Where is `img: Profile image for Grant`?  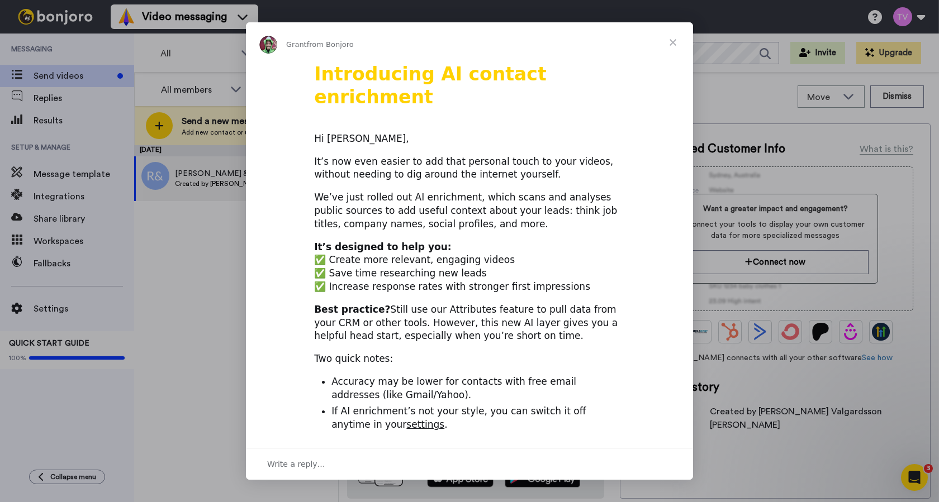 img: Profile image for Grant is located at coordinates (268, 45).